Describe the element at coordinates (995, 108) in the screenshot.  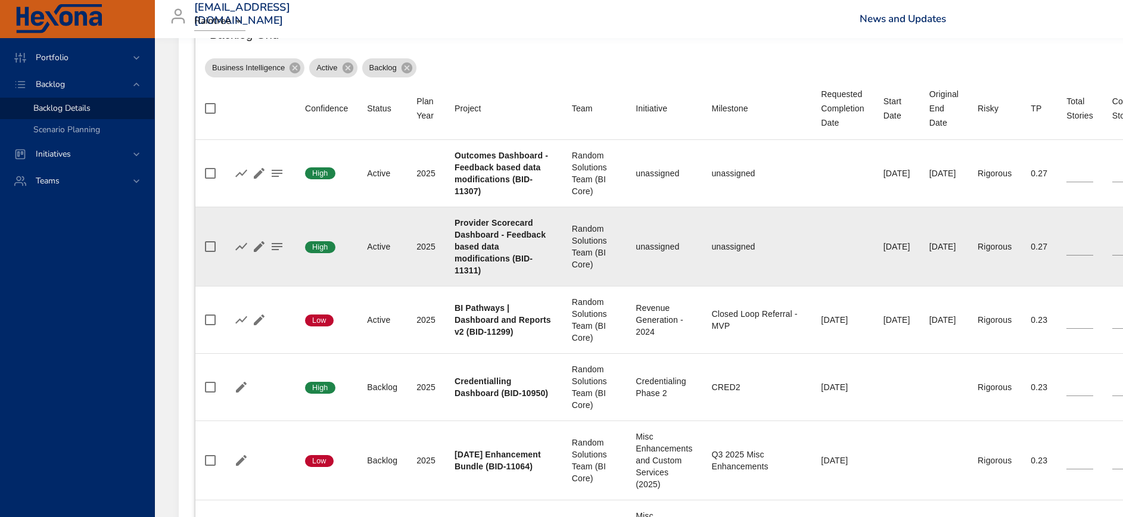
I see `span: Risky` at that location.